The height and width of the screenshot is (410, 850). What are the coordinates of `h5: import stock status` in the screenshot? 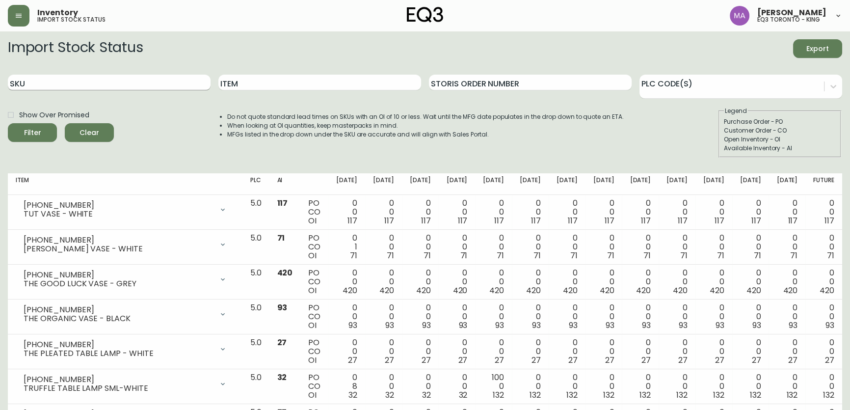 It's located at (71, 20).